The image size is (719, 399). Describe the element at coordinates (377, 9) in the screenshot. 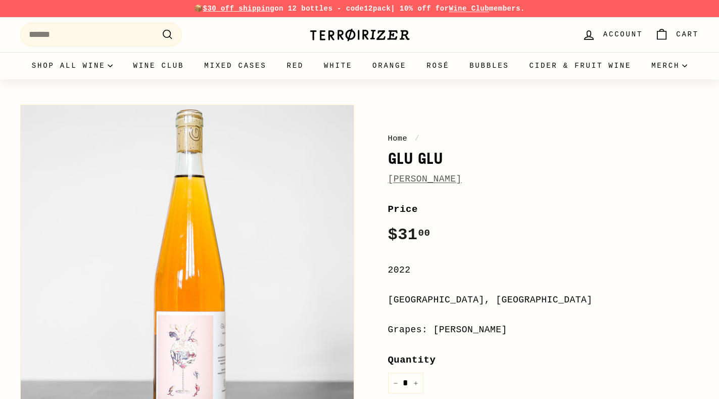

I see `strong: 12pack` at that location.